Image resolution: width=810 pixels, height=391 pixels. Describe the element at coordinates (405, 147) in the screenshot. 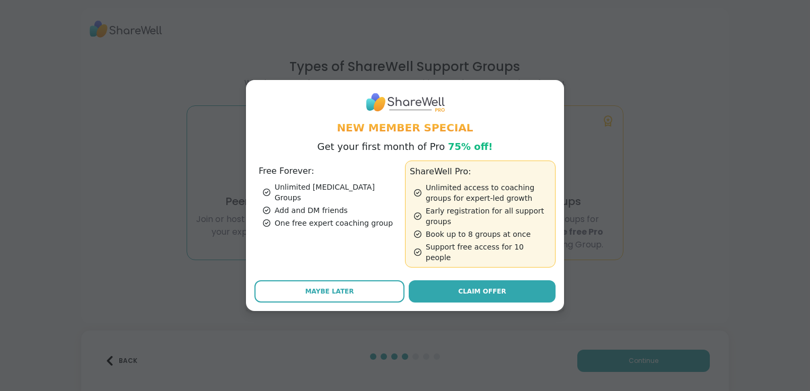

I see `p: Get your first month of Pro` at that location.